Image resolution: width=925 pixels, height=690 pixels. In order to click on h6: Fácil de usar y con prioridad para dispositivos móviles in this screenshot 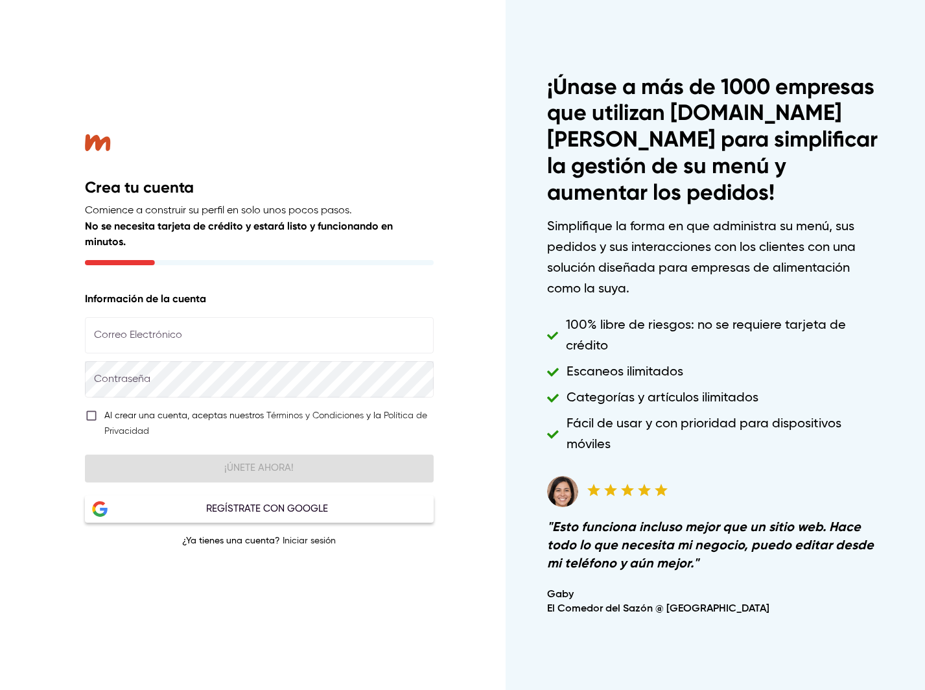, I will do `click(725, 434)`.